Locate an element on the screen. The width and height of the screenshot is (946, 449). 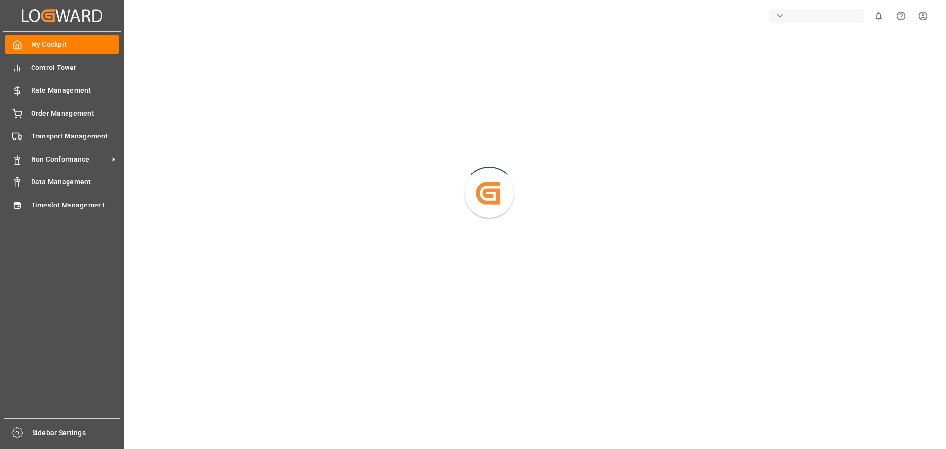
span: Non Conformance is located at coordinates (70, 159).